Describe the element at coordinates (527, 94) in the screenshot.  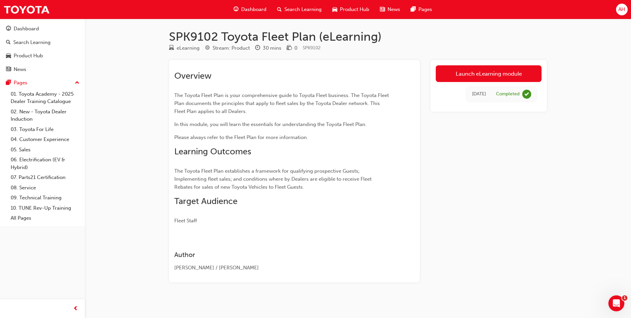
I see `span: learningRecordVerb_COMPLETE-icon` at that location.